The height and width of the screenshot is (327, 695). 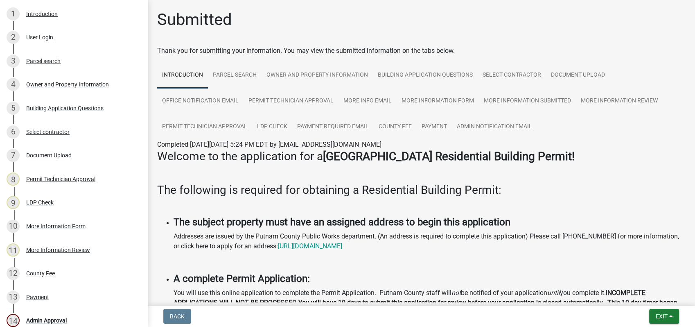 I want to click on div: Introduction, so click(x=42, y=14).